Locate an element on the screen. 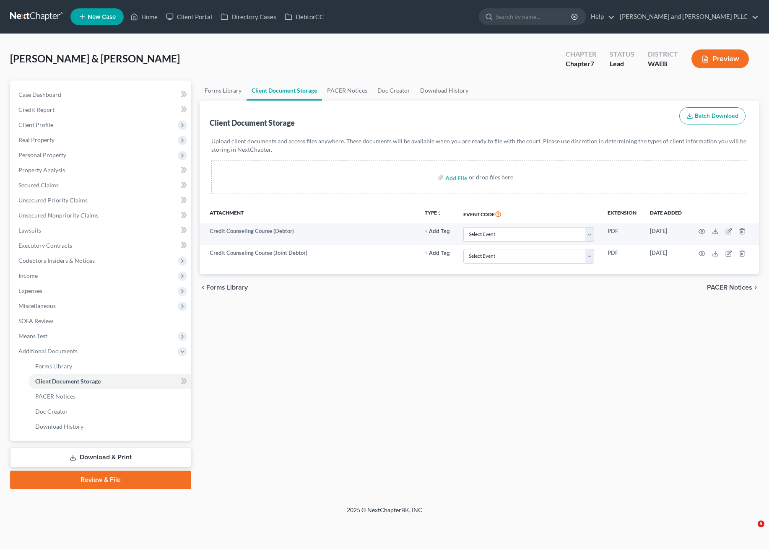 The height and width of the screenshot is (549, 769). th: Extension is located at coordinates (621, 214).